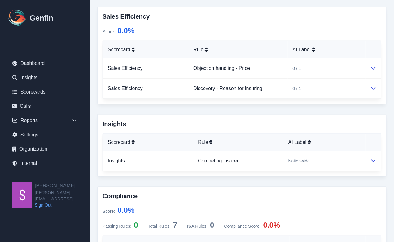 The image size is (394, 242). I want to click on a: Competing insurer, so click(219, 160).